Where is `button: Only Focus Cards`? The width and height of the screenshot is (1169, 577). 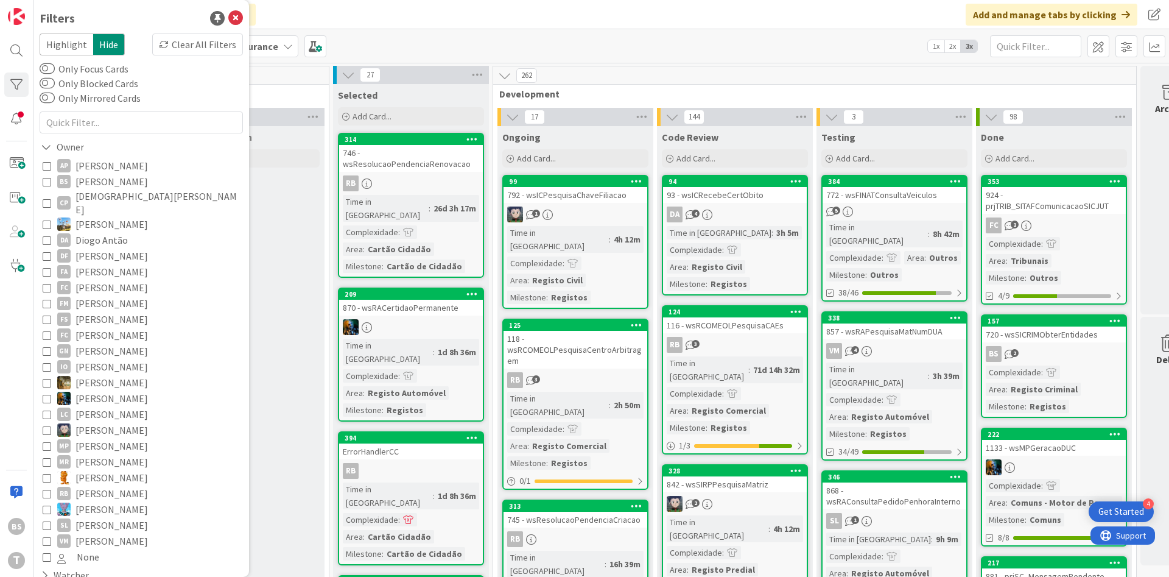
button: Only Focus Cards is located at coordinates (47, 69).